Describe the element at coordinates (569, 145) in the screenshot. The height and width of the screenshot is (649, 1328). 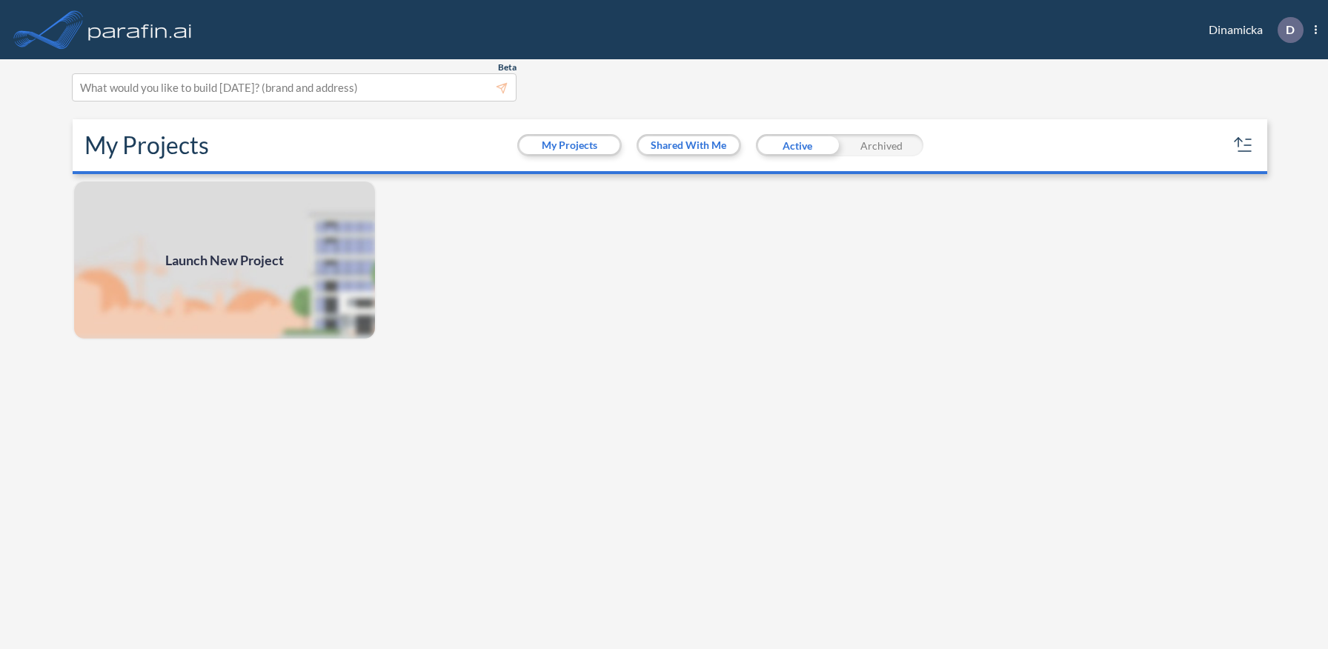
I see `button: My Projects` at that location.